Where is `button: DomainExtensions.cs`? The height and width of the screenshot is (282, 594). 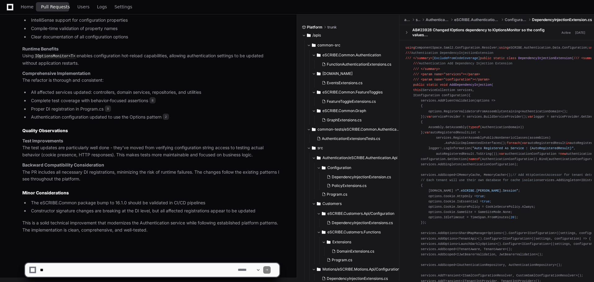
button: DomainExtensions.cs is located at coordinates (365, 252).